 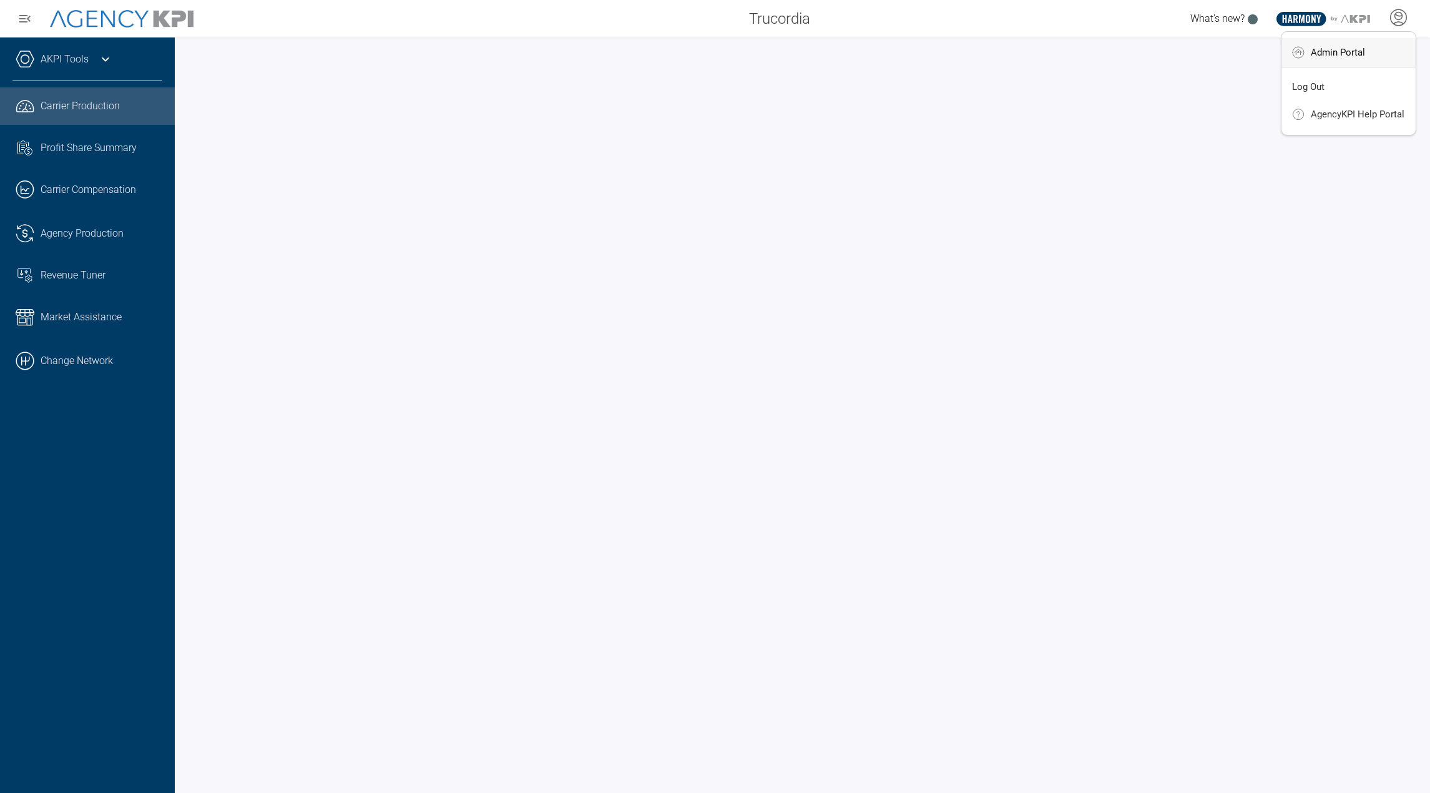 I want to click on span: Admin Portal, so click(x=1338, y=52).